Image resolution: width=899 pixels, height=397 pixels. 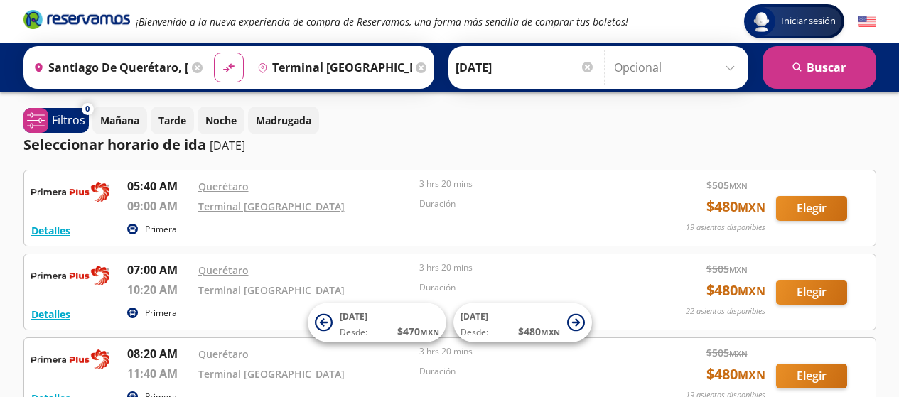 I want to click on button: Mañana, so click(x=119, y=120).